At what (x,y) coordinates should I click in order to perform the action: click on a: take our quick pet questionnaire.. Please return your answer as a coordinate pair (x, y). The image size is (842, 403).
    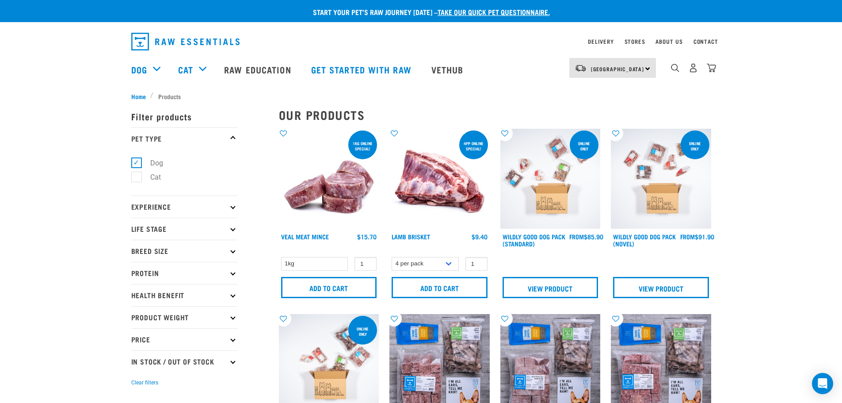
    Looking at the image, I should click on (494, 11).